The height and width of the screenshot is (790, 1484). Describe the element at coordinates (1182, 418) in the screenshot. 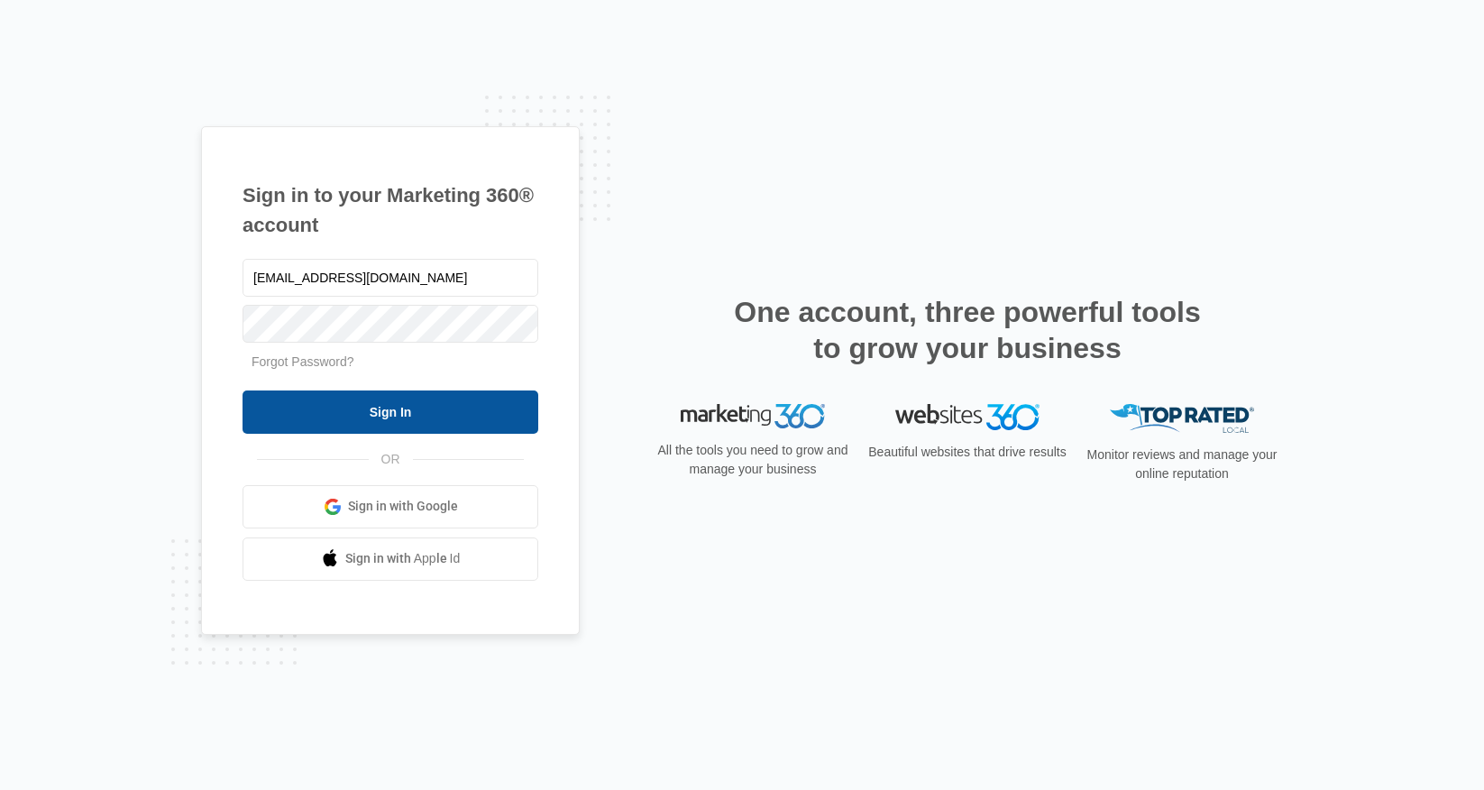

I see `img: Top Rated Local` at that location.